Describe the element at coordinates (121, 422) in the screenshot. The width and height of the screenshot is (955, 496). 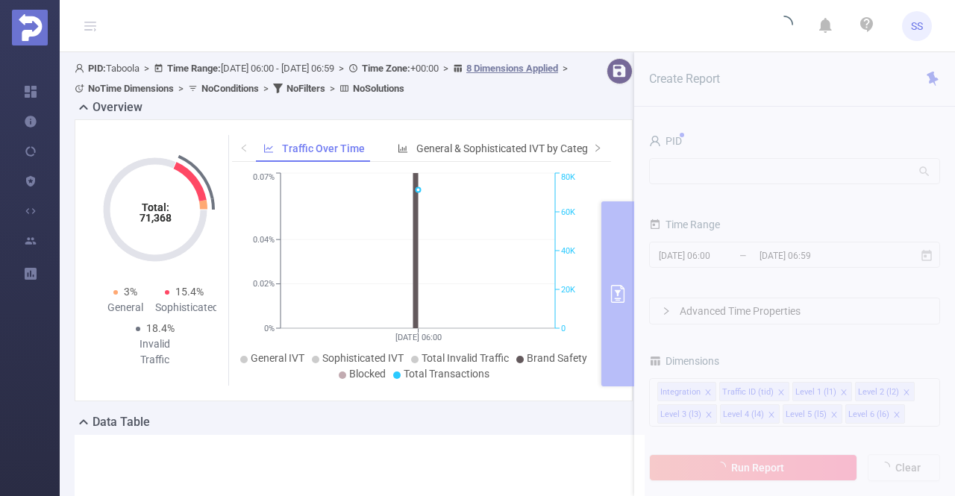
I see `h2: Data Table` at that location.